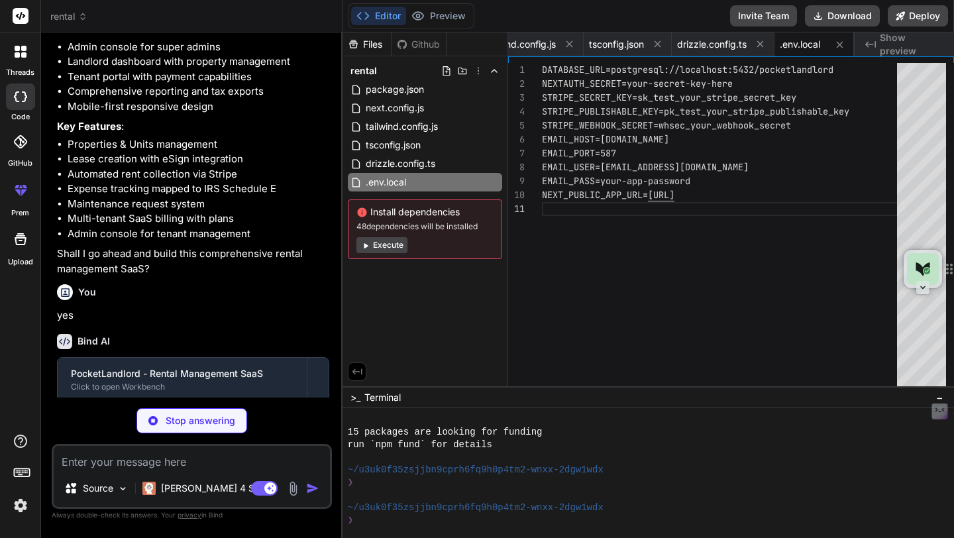 Image resolution: width=954 pixels, height=538 pixels. What do you see at coordinates (182, 380) in the screenshot?
I see `button: PocketLandlord - Rental Management SaaSClick to open Workbench` at bounding box center [182, 380].